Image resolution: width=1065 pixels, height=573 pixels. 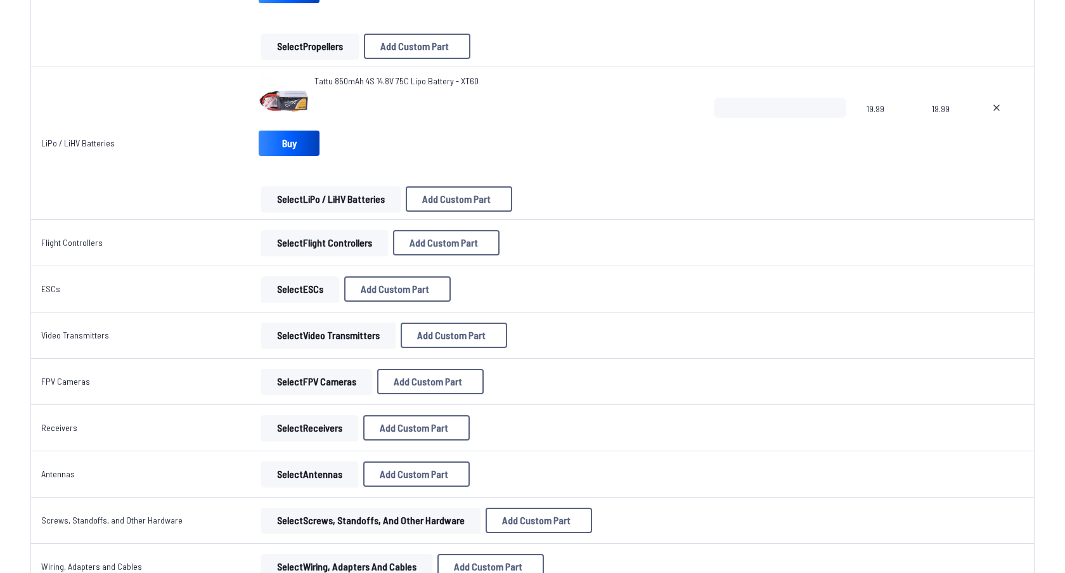 What do you see at coordinates (371, 521) in the screenshot?
I see `button: SelectScrews, Standoffs, and Other Hardware` at bounding box center [371, 521].